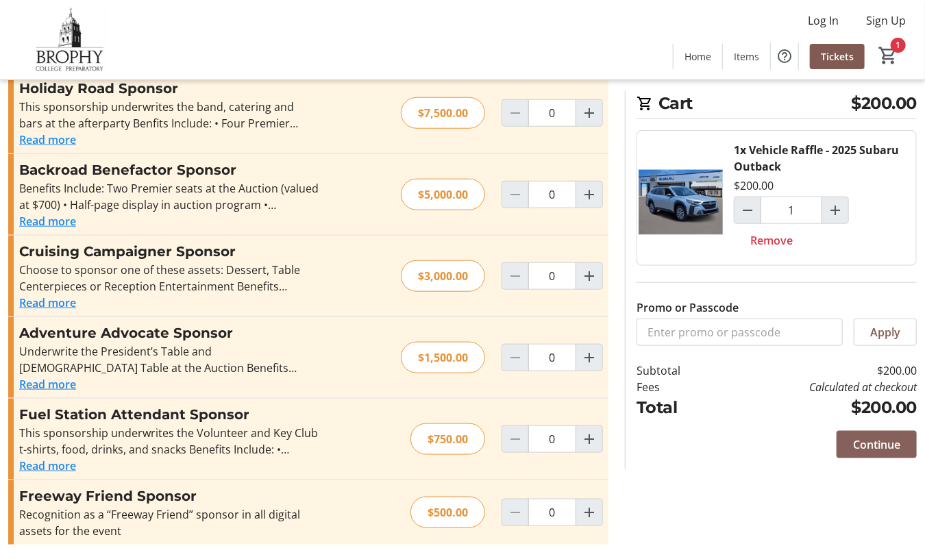 This screenshot has height=559, width=925. What do you see at coordinates (748, 210) in the screenshot?
I see `button: Decrement by one` at bounding box center [748, 210].